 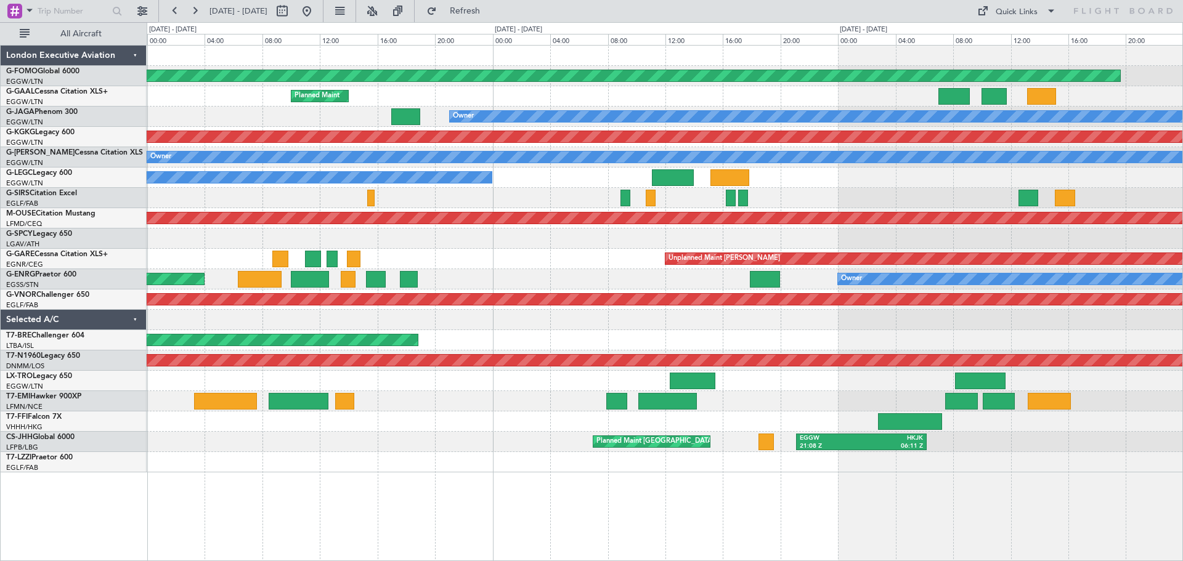 What do you see at coordinates (20, 346) in the screenshot?
I see `a: LTBA/ISL` at bounding box center [20, 346].